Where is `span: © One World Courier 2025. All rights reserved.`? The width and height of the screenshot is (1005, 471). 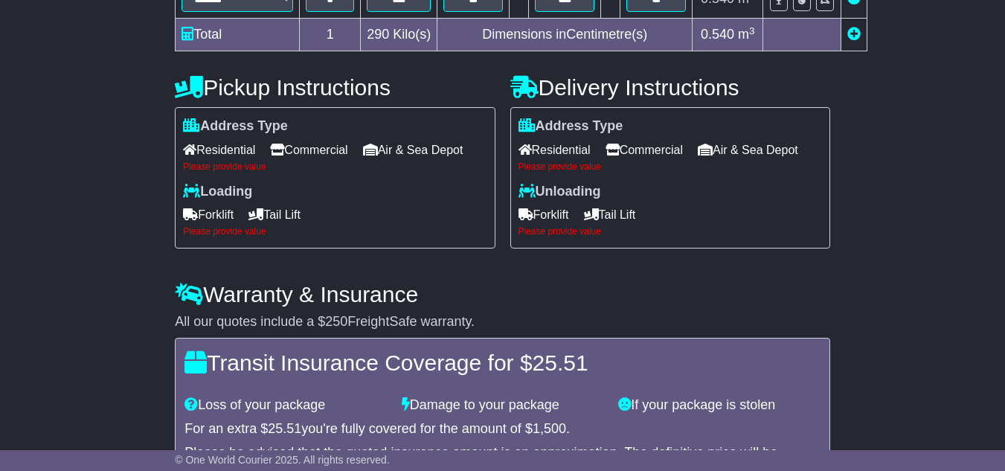
span: © One World Courier 2025. All rights reserved. is located at coordinates (282, 460).